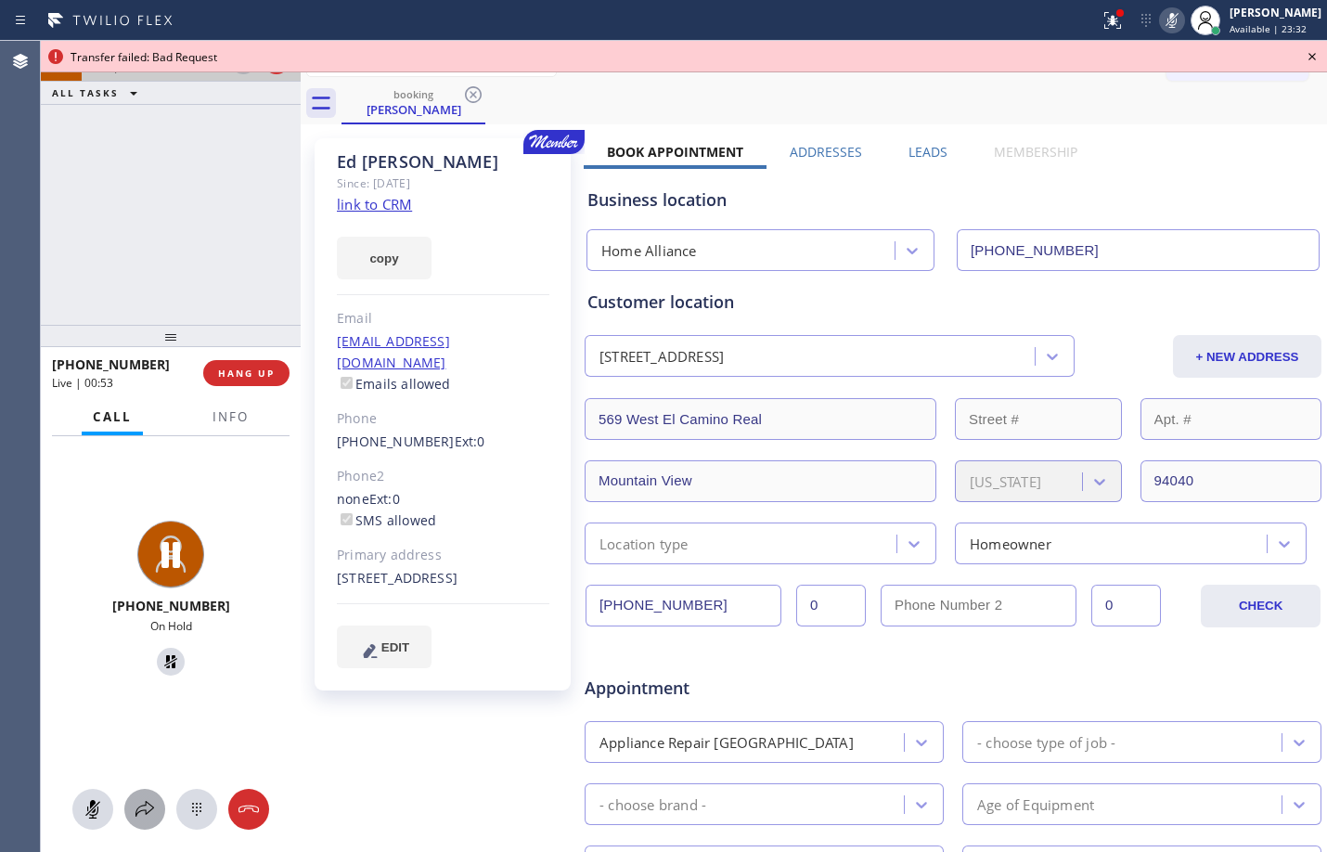 The image size is (1327, 852). I want to click on label: Leads, so click(928, 151).